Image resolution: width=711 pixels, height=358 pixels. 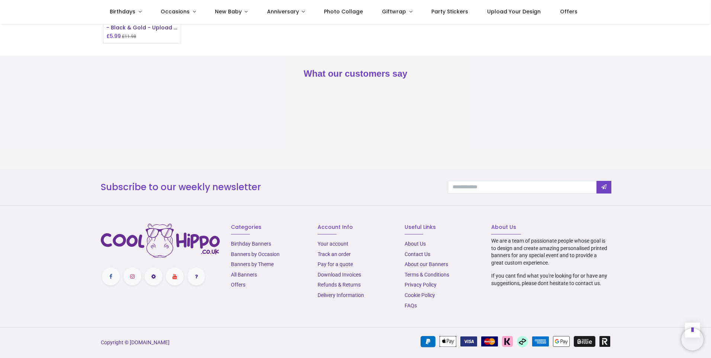 I want to click on a: FAQs, so click(x=411, y=305).